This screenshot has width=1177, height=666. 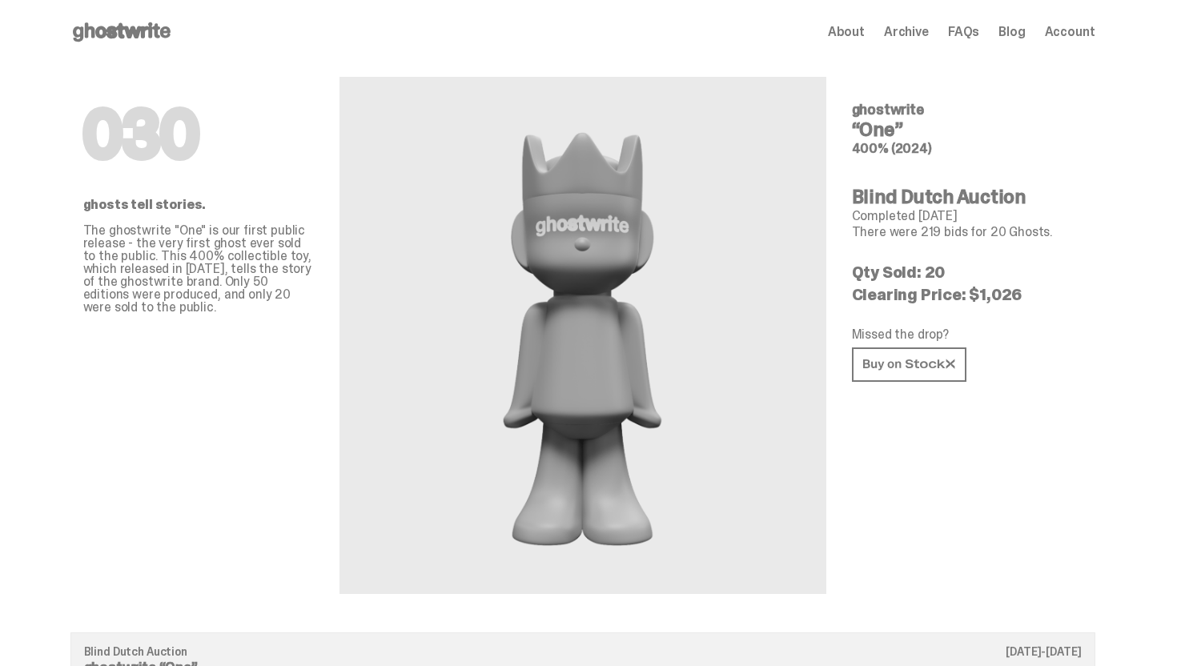 What do you see at coordinates (963, 32) in the screenshot?
I see `a: FAQs` at bounding box center [963, 32].